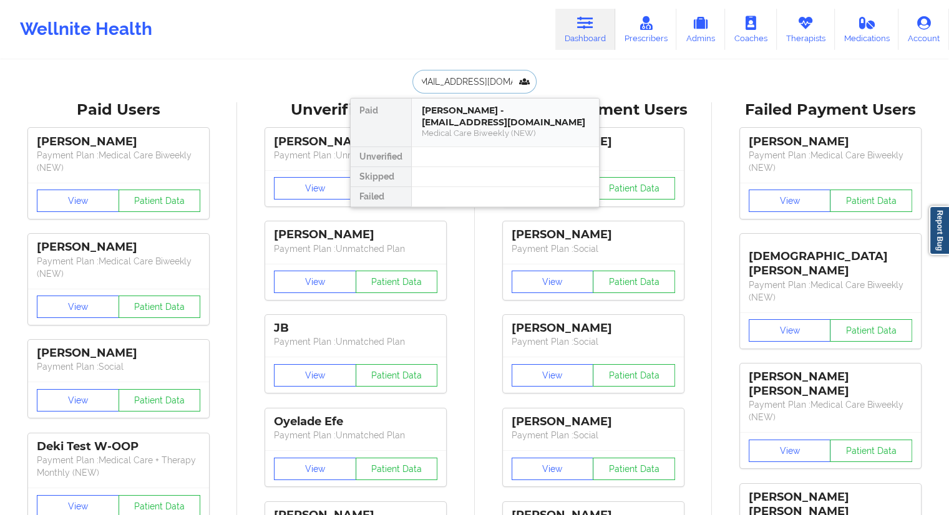  Describe the element at coordinates (923, 29) in the screenshot. I see `a: Account` at that location.